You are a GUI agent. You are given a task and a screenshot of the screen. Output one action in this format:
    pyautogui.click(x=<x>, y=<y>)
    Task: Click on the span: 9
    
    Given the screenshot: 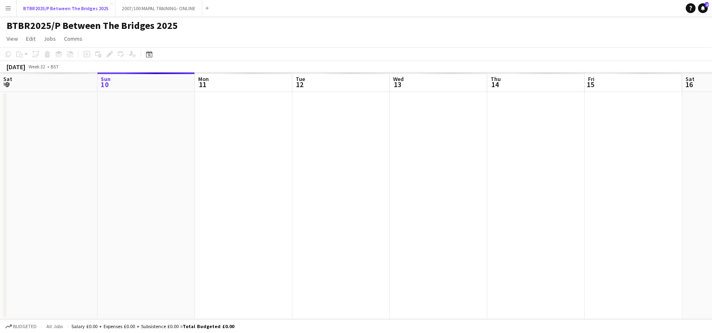 What is the action you would take?
    pyautogui.click(x=7, y=84)
    